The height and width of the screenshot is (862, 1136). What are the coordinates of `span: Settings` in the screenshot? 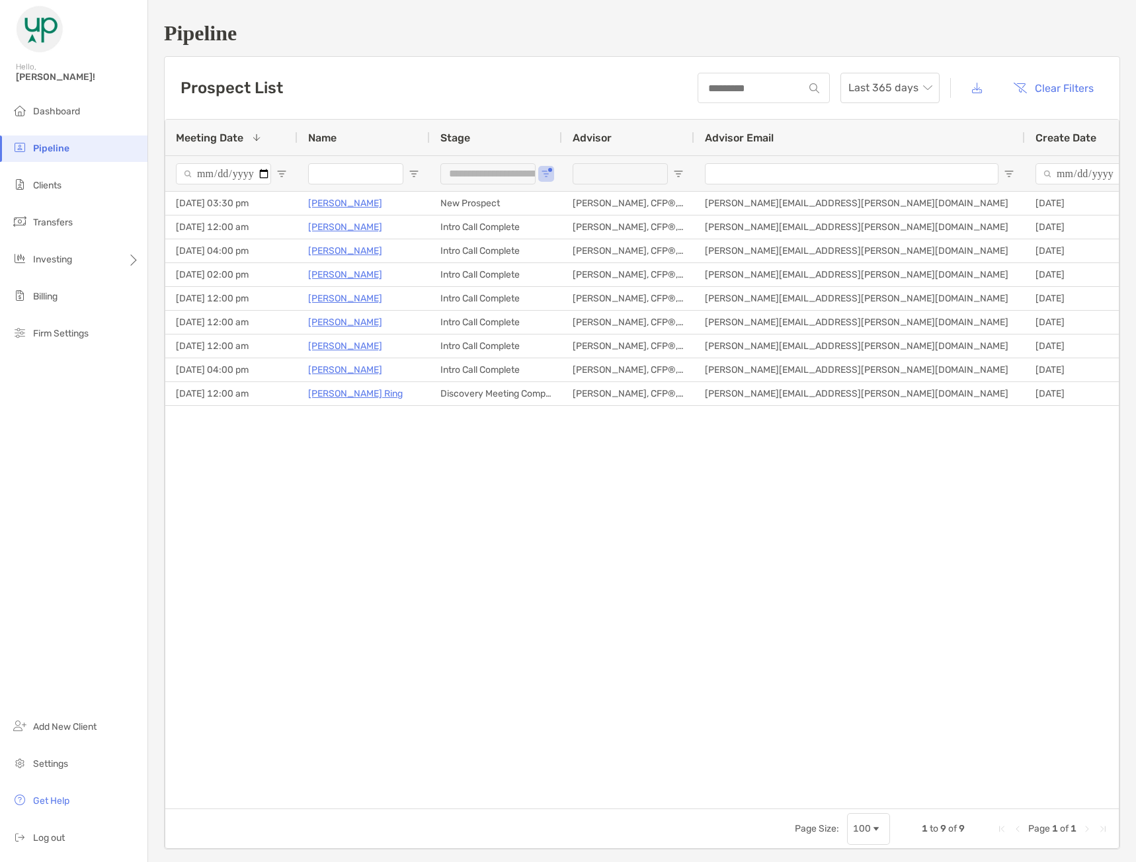 It's located at (50, 764).